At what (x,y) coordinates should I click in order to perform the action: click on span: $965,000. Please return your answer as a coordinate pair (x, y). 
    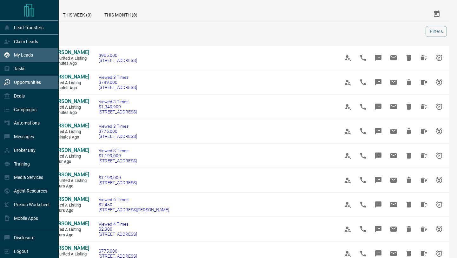
    Looking at the image, I should click on (118, 55).